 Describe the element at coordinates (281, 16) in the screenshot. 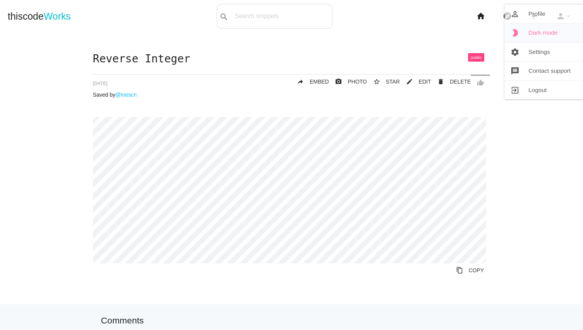

I see `input: Search snippets` at that location.